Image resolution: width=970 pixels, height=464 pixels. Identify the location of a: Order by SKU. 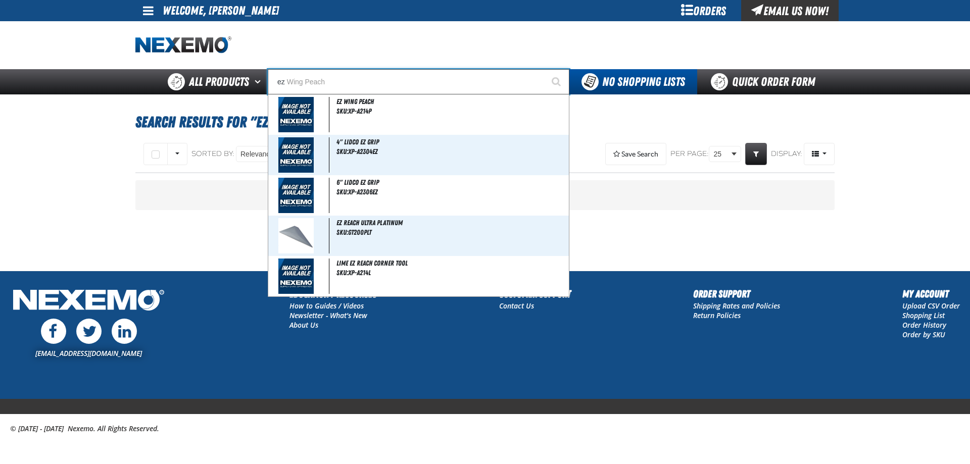
(924, 335).